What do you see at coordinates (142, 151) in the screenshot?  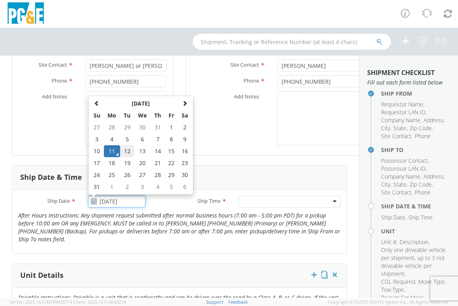 I see `td: 13` at bounding box center [142, 151].